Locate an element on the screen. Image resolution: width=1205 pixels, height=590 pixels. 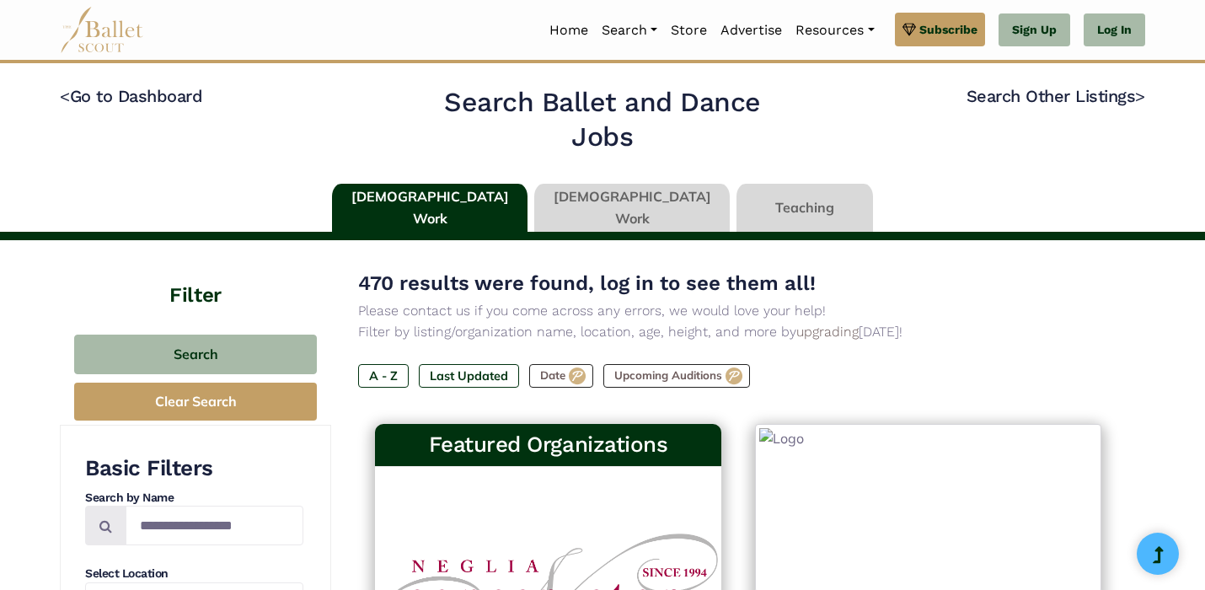
h4: Select Location is located at coordinates (194, 574).